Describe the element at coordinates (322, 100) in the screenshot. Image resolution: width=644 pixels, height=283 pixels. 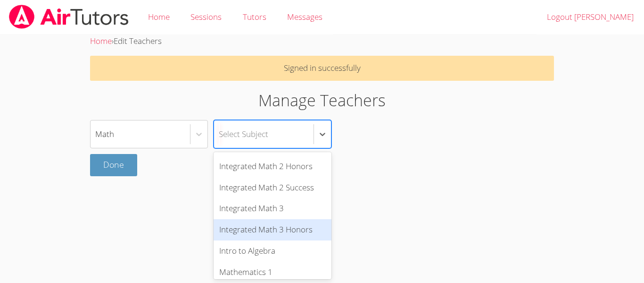
I see `h1: Manage Teachers` at that location.